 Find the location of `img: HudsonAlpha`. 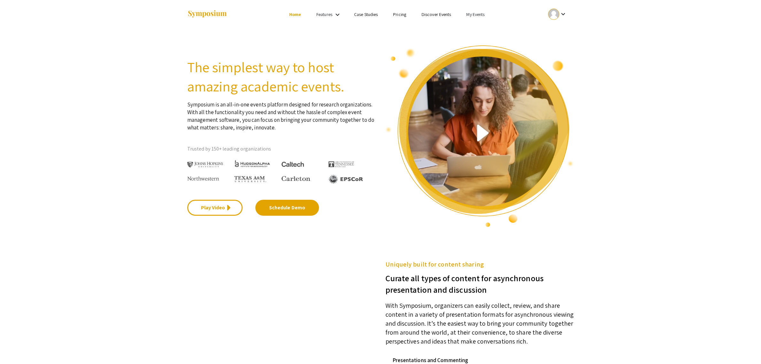

img: HudsonAlpha is located at coordinates (252, 163).